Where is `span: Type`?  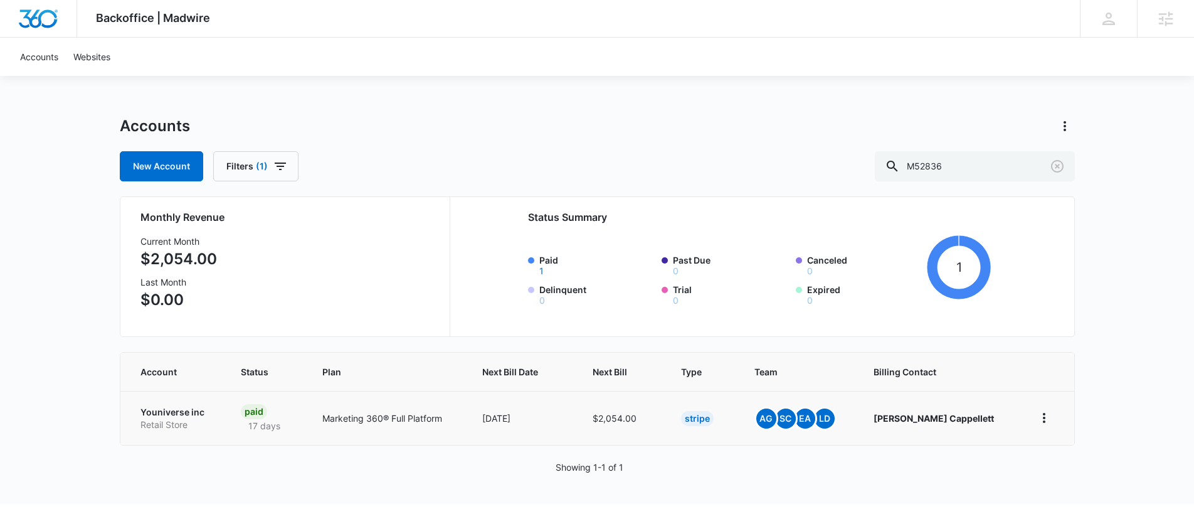 span: Type is located at coordinates (694, 371).